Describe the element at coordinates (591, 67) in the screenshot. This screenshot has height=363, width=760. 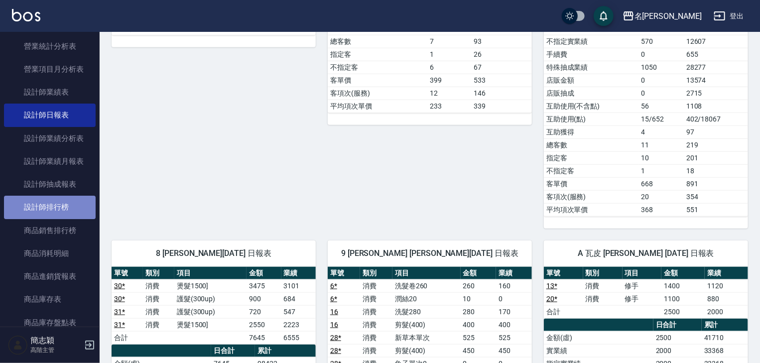
I see `td: 特殊抽成業績` at that location.